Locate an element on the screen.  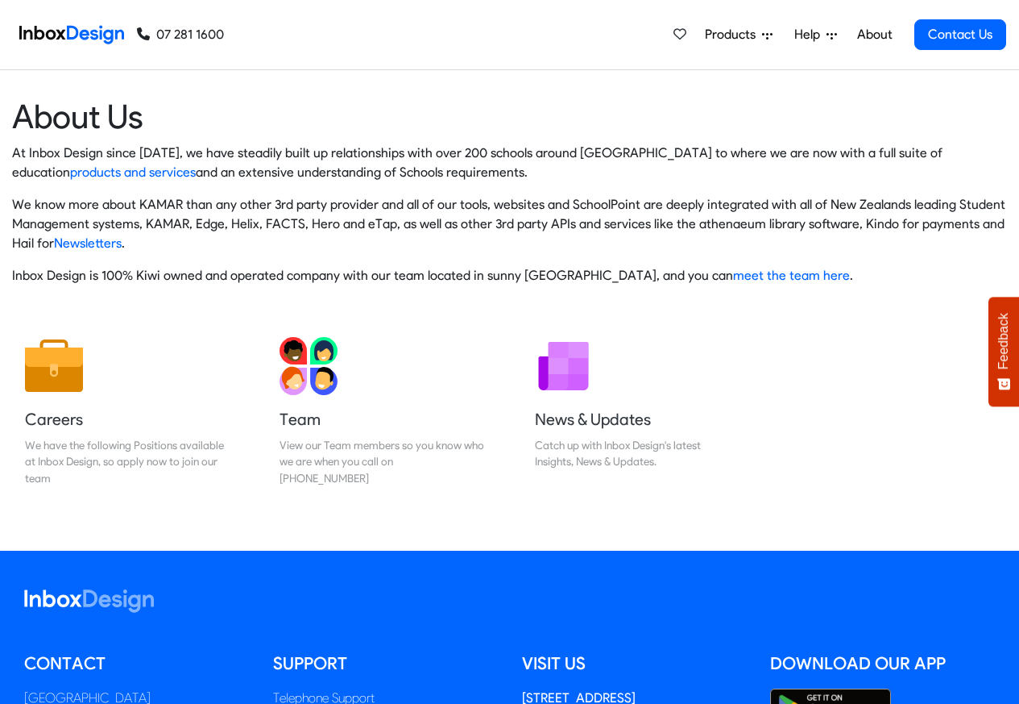
span: Products is located at coordinates (733, 35).